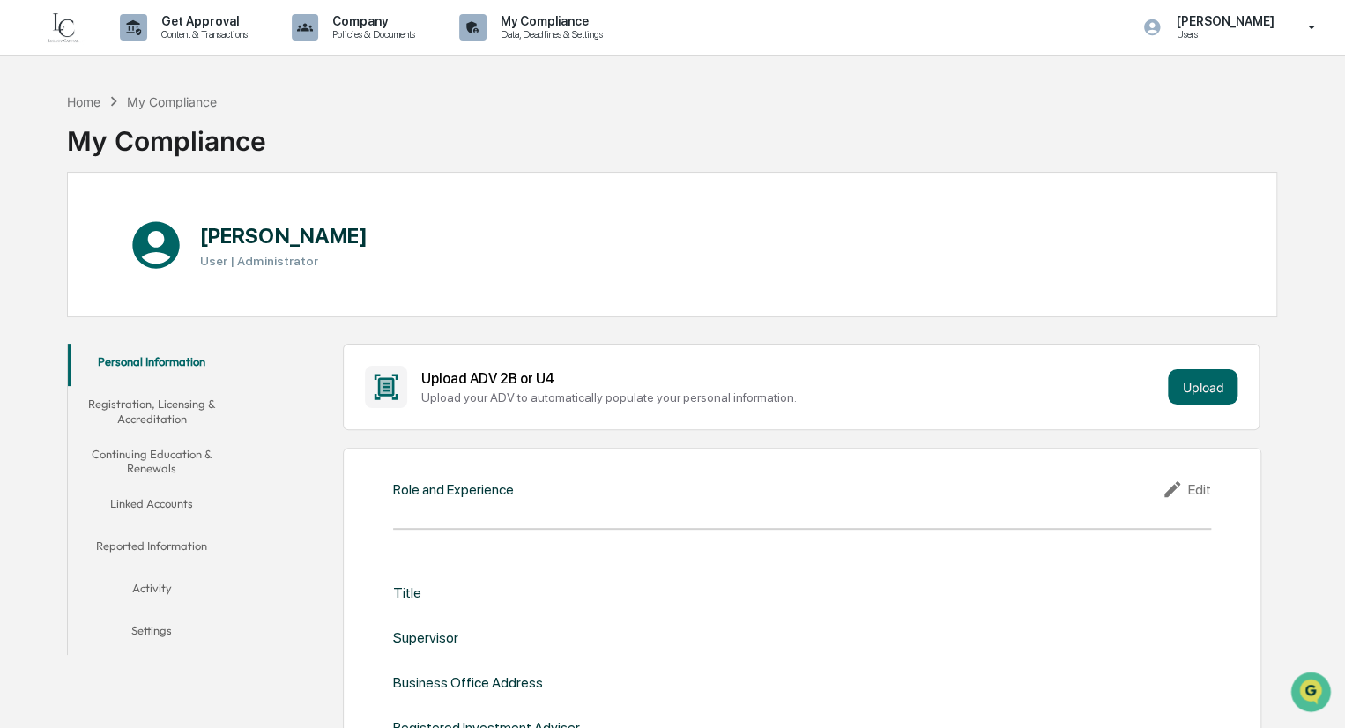 The width and height of the screenshot is (1345, 728). What do you see at coordinates (22, 22) in the screenshot?
I see `img: f2157a4c-a0d3-4daa-907e-bb6f0de503a5-1751232295721` at bounding box center [22, 22].